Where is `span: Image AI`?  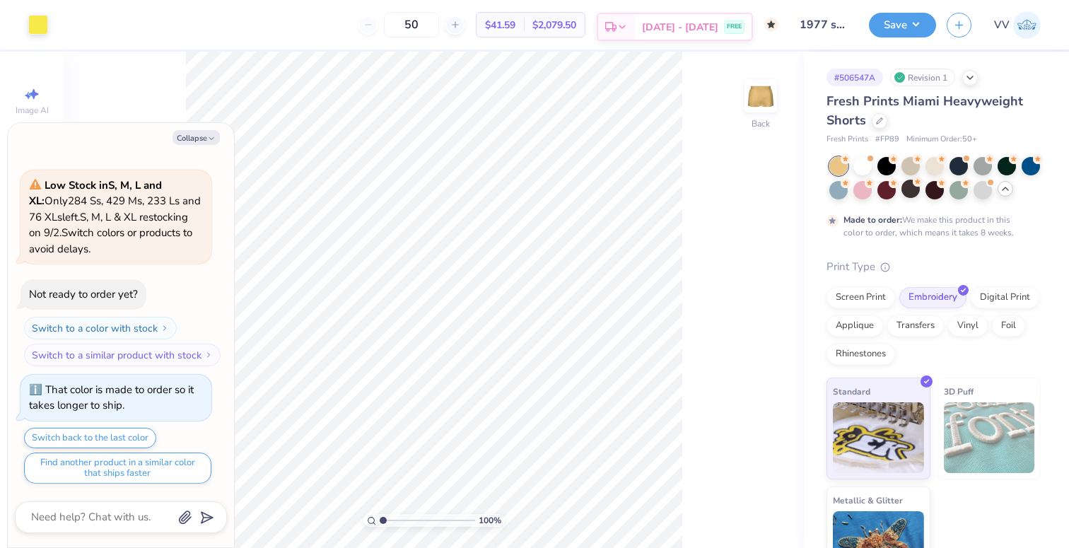
span: Image AI is located at coordinates (32, 110).